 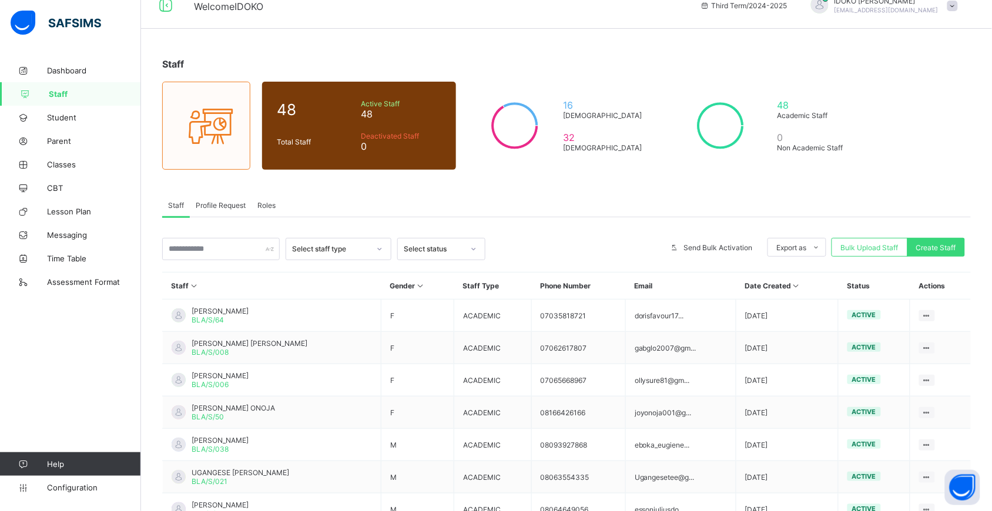 I want to click on td: joyonoja001@g..., so click(x=680, y=412).